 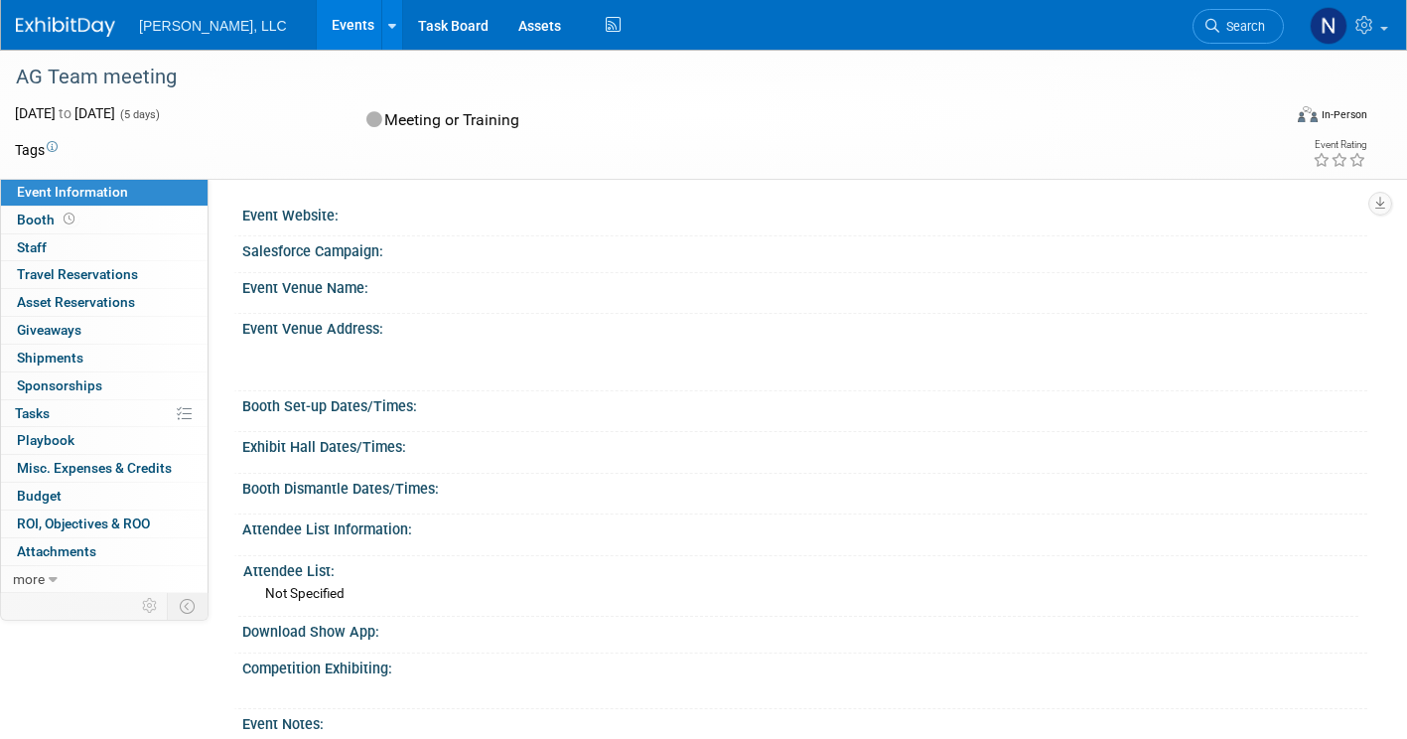 I want to click on a: Sponsorships, so click(x=104, y=385).